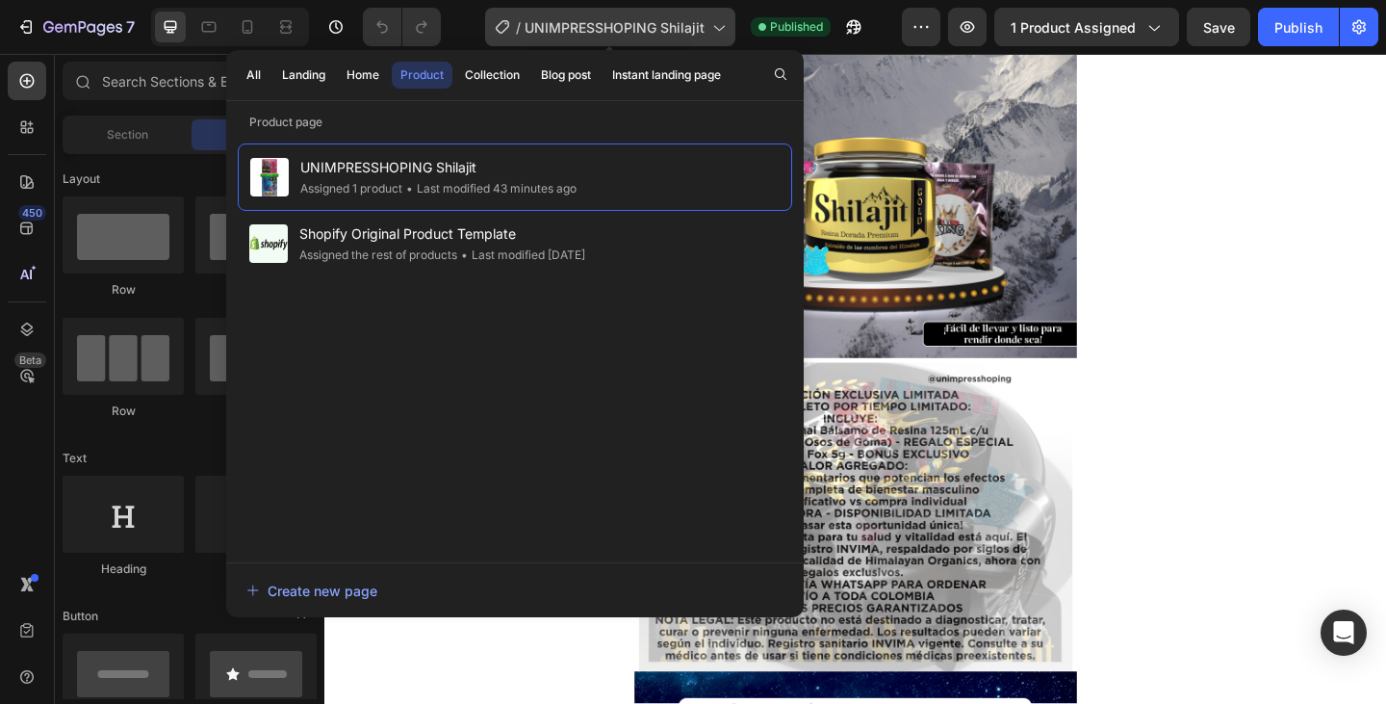 Image resolution: width=1386 pixels, height=704 pixels. Describe the element at coordinates (1219, 27) in the screenshot. I see `span: Save` at that location.